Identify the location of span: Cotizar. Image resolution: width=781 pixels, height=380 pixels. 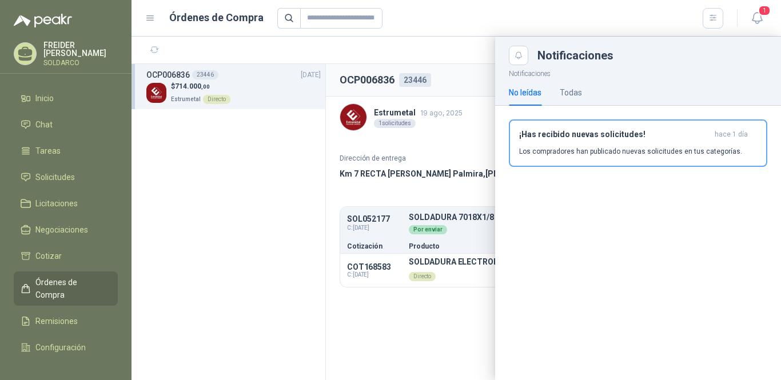
(49, 256).